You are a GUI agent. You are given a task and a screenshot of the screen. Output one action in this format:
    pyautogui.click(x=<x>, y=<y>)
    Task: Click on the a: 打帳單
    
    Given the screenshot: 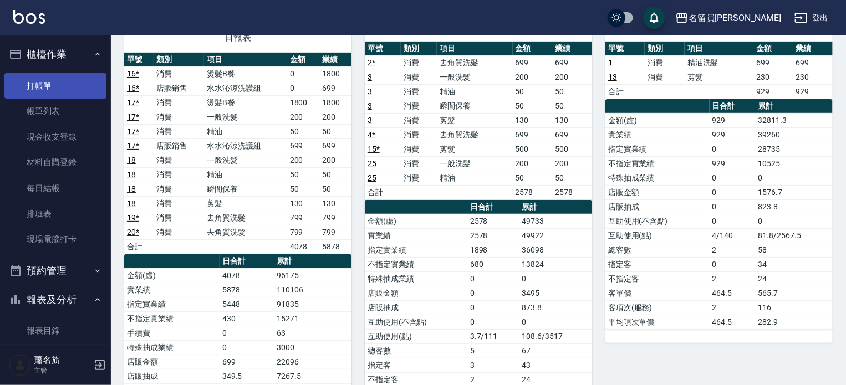 What is the action you would take?
    pyautogui.click(x=55, y=86)
    